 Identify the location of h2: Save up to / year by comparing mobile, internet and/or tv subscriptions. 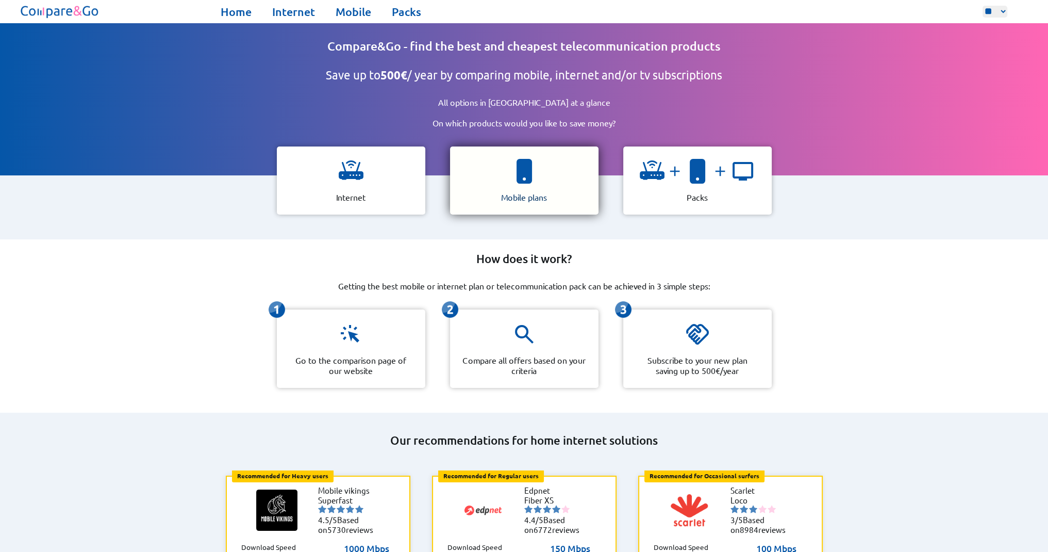
(524, 75).